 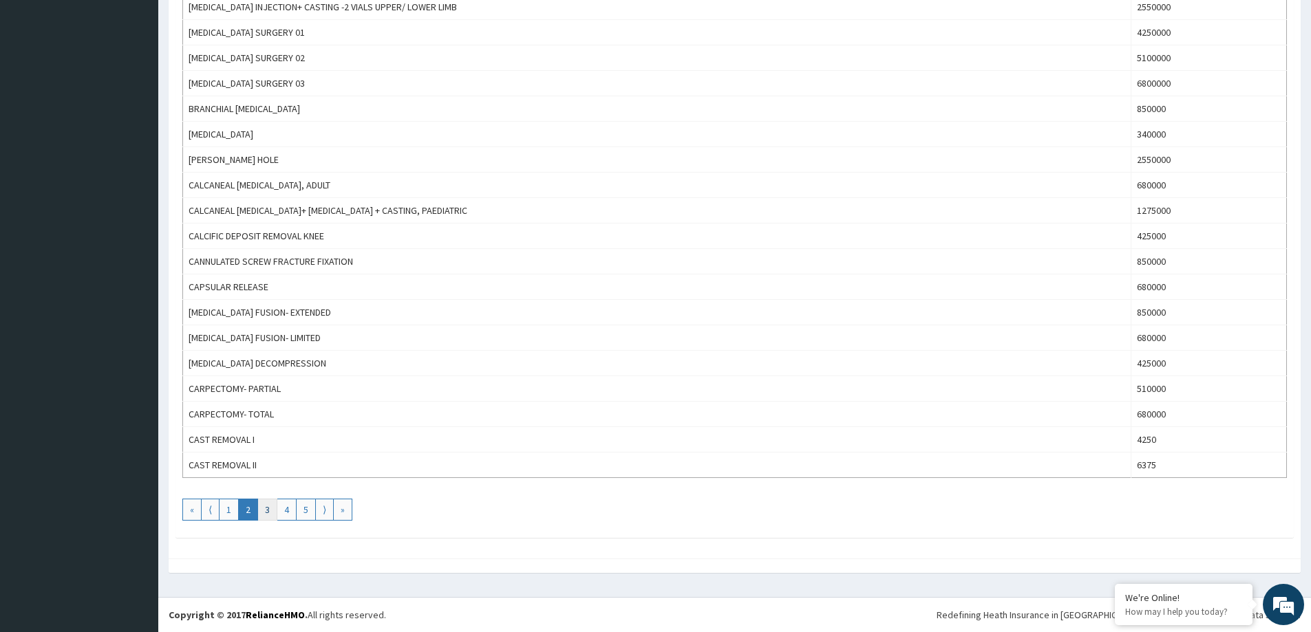 What do you see at coordinates (238, 615) in the screenshot?
I see `strong: Copyright © 2017 .` at bounding box center [238, 615].